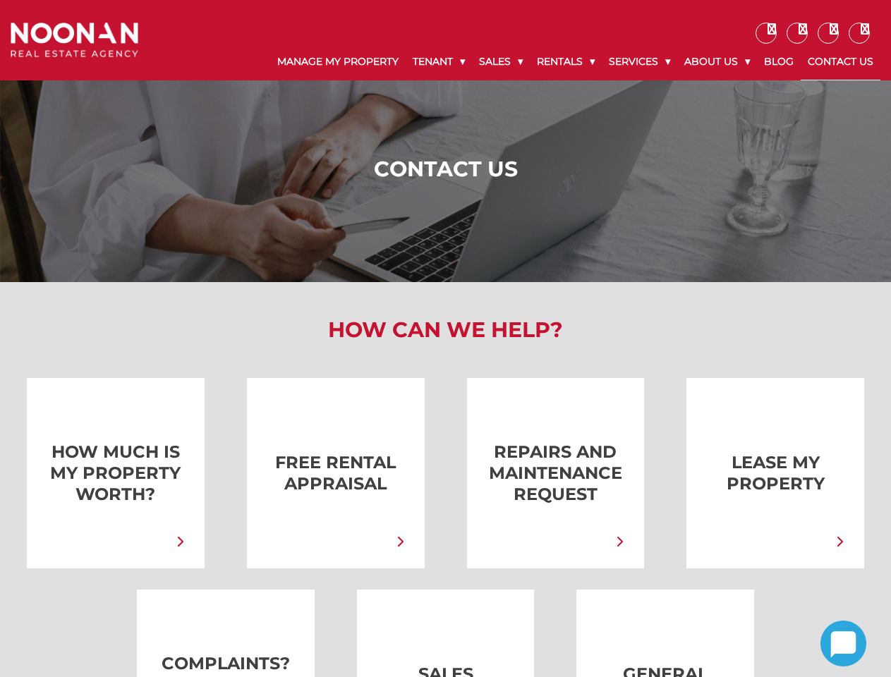 This screenshot has height=677, width=891. Describe the element at coordinates (338, 61) in the screenshot. I see `a: Manage My Property` at that location.